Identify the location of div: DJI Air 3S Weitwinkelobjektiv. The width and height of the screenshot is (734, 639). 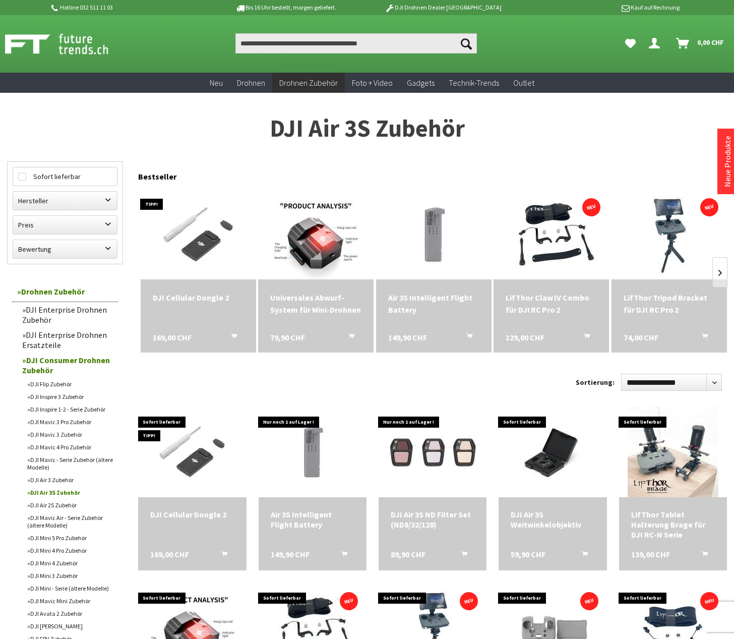
(553, 519).